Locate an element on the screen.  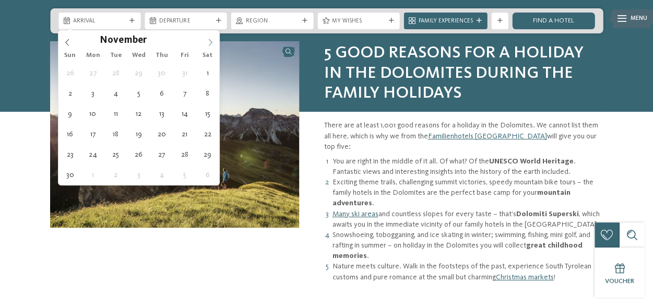
span: Sun is located at coordinates (70, 55).